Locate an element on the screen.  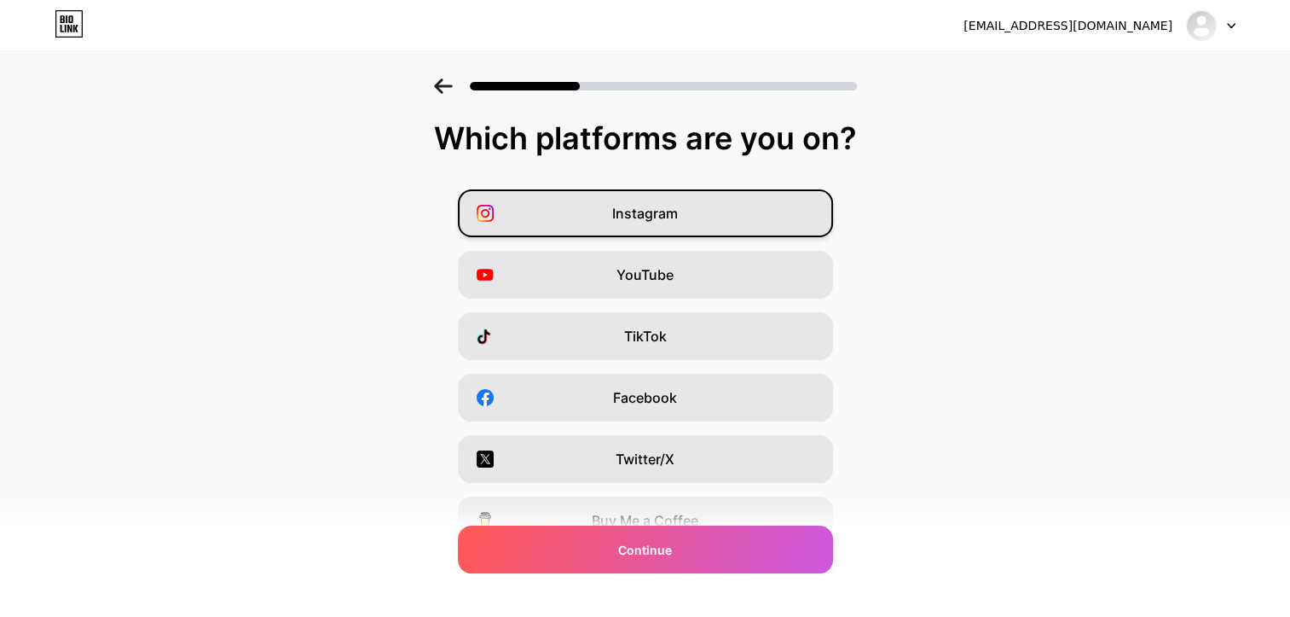
img: Lan Nguyen is located at coordinates (1202, 26).